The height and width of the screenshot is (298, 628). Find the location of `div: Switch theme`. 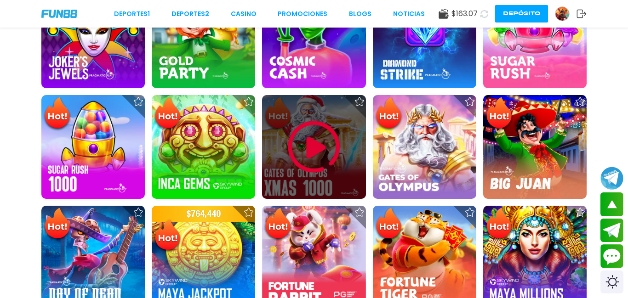

div: Switch theme is located at coordinates (612, 282).